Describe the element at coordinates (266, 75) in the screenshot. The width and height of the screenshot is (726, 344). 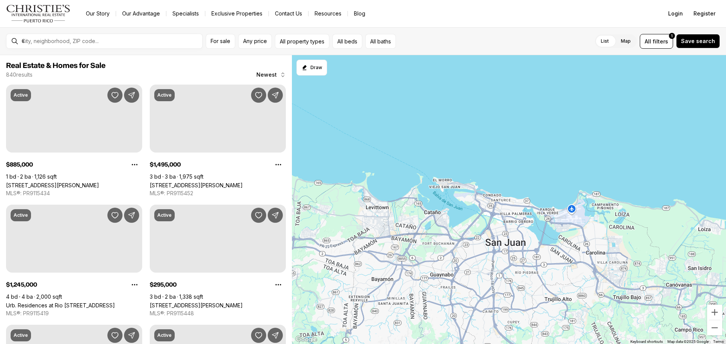
I see `span: Newest` at that location.